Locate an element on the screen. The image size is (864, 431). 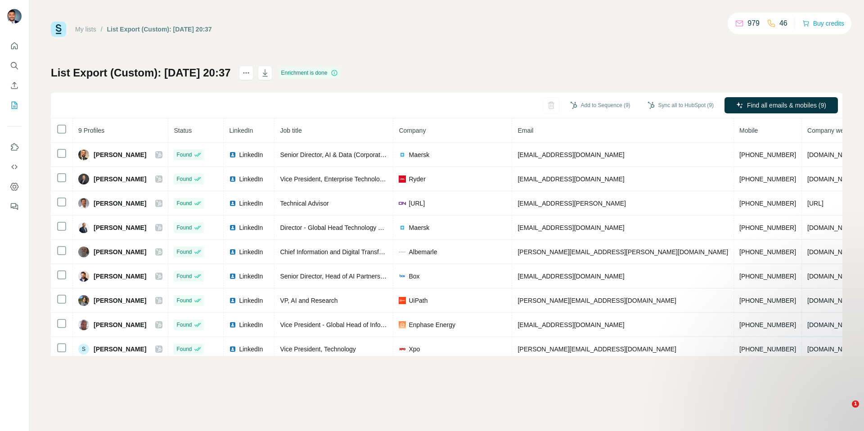
button: Use Surfe API is located at coordinates (14, 167).